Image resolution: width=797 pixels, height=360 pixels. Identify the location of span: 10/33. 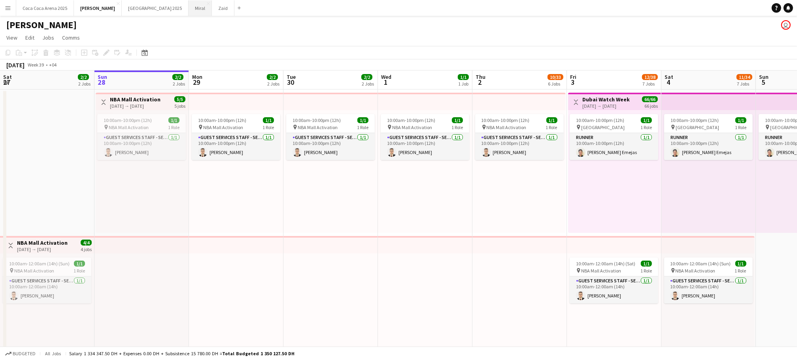
(556, 77).